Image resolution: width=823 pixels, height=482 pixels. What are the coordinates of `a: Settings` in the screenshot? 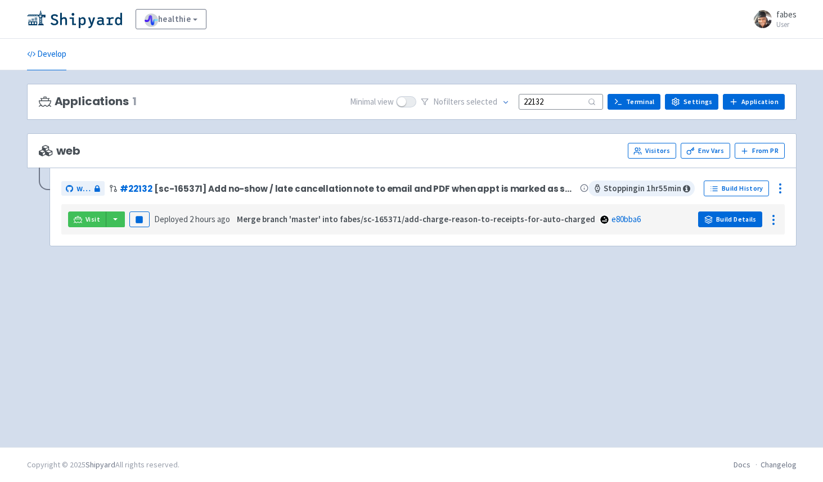 It's located at (692, 102).